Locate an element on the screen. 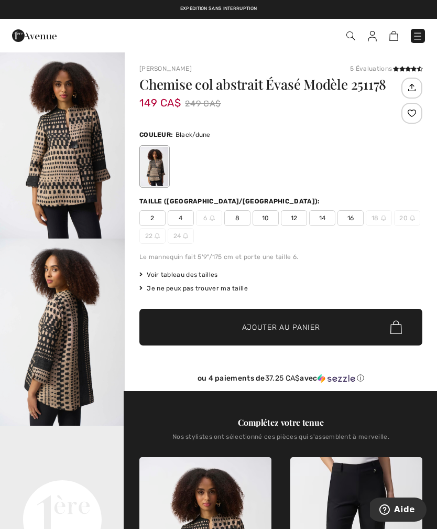  div: Le mannequin fait 5'9"/175 cm et porte une taille 6. is located at coordinates (281, 257).